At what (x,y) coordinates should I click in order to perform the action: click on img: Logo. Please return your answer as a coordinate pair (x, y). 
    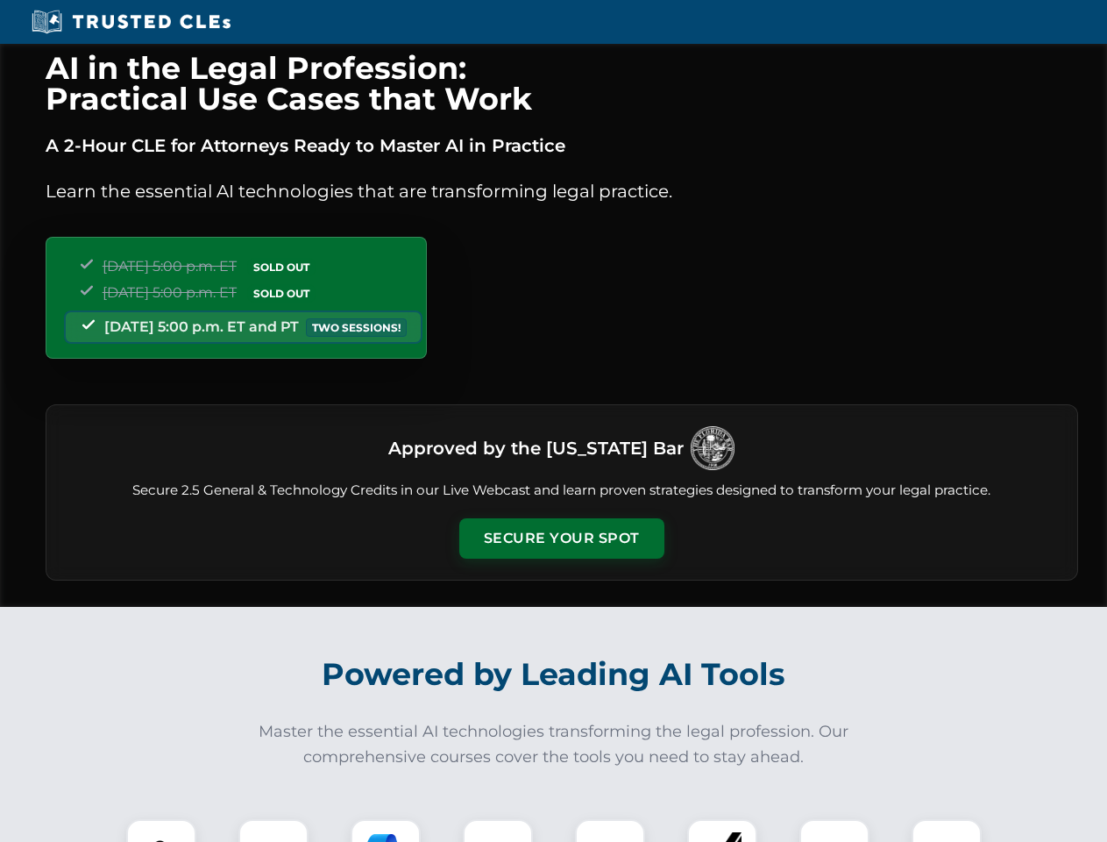
    Looking at the image, I should click on (713, 448).